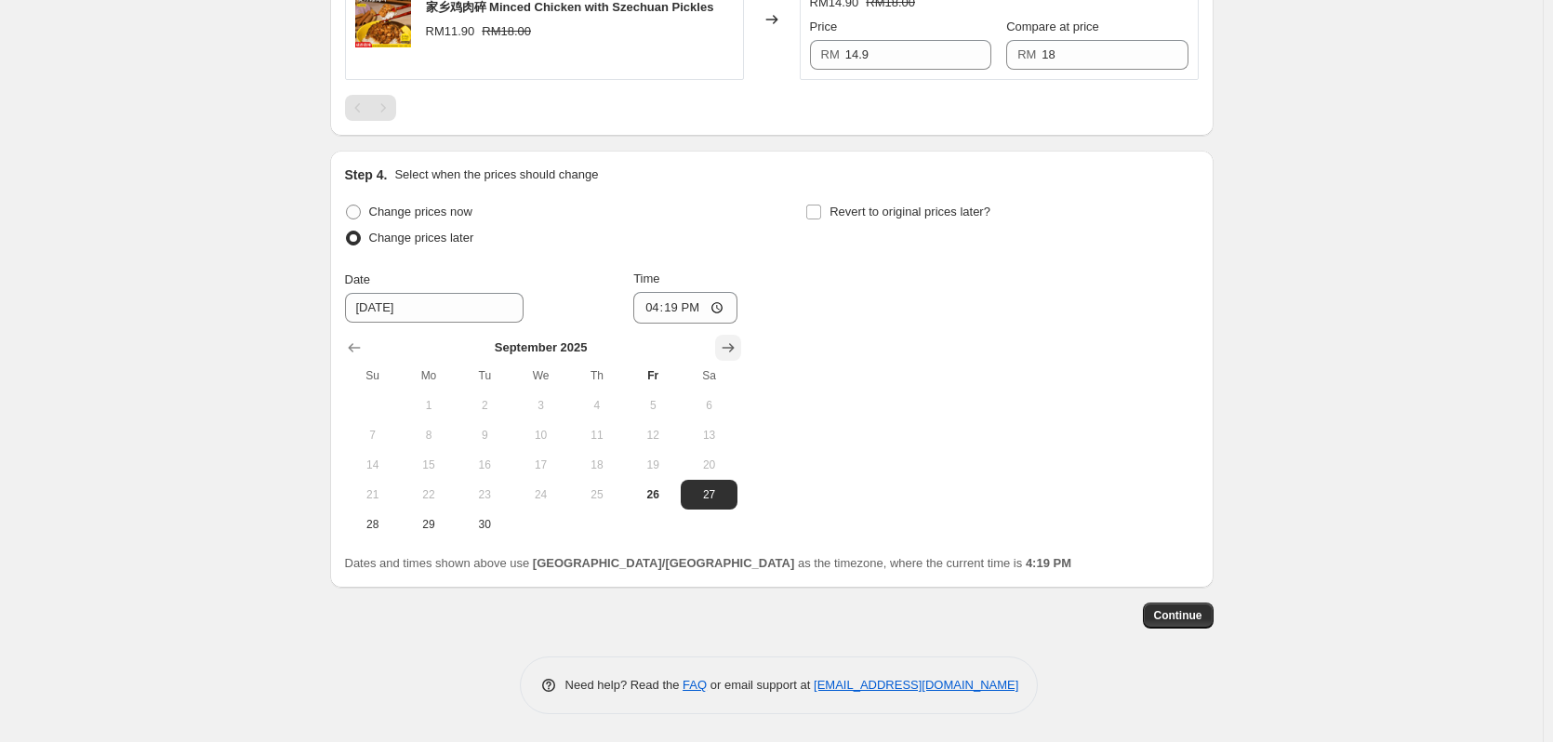 The image size is (1553, 742). What do you see at coordinates (484, 524) in the screenshot?
I see `button: Tuesday September 30 2025` at bounding box center [484, 524].